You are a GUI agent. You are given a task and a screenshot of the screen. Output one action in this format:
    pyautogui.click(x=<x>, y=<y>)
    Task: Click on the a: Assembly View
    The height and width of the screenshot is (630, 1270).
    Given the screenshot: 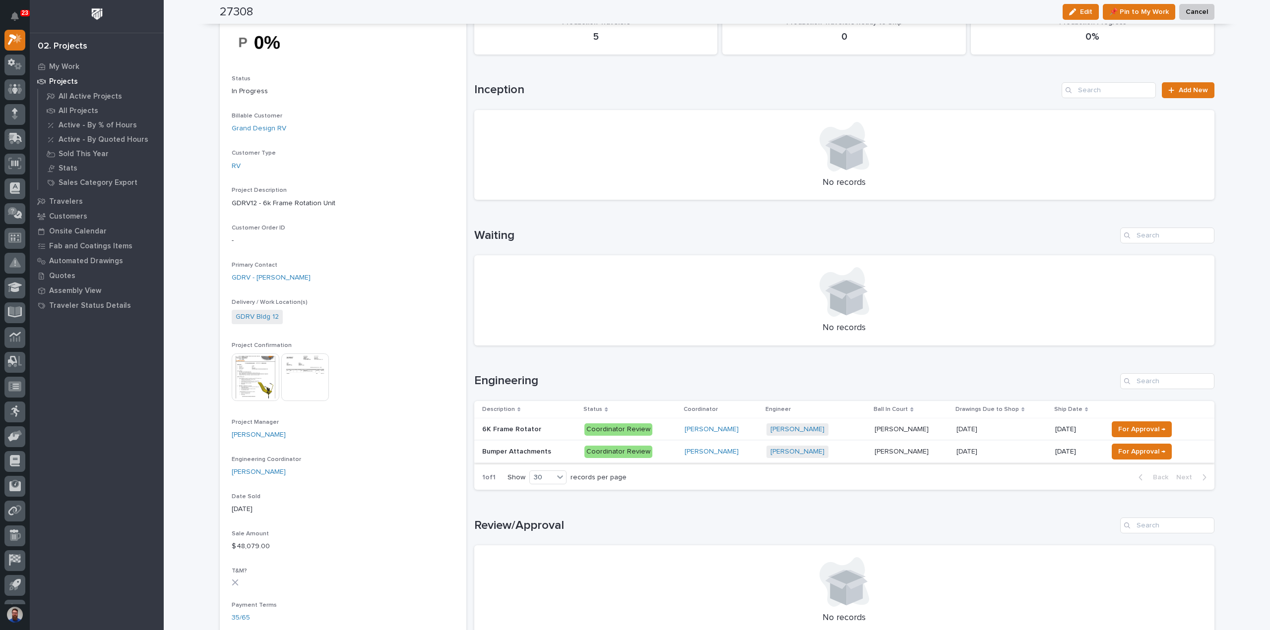 What is the action you would take?
    pyautogui.click(x=97, y=291)
    